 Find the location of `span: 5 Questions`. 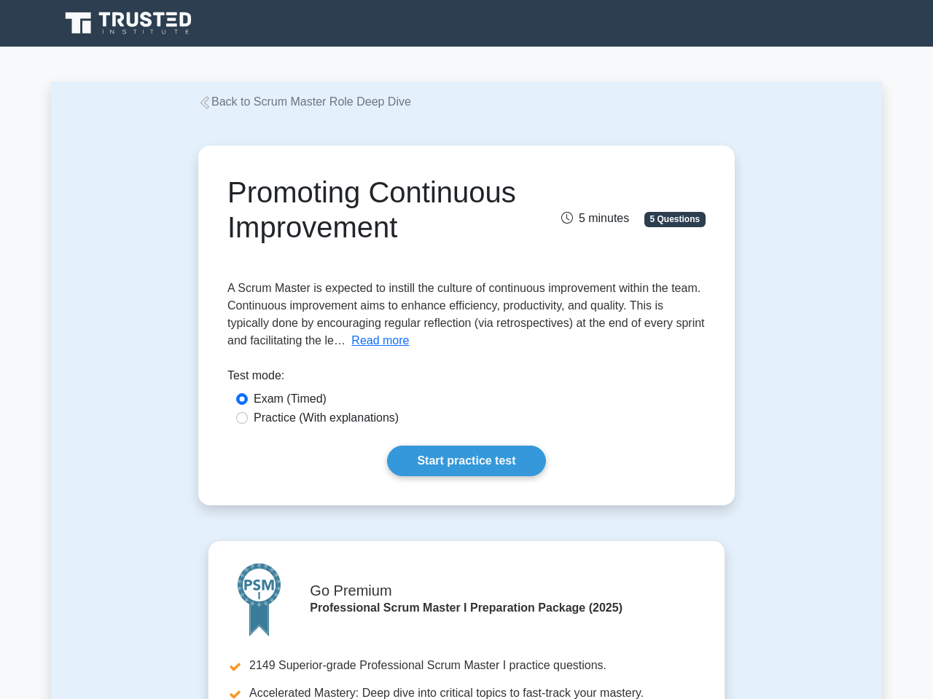

span: 5 Questions is located at coordinates (675, 219).